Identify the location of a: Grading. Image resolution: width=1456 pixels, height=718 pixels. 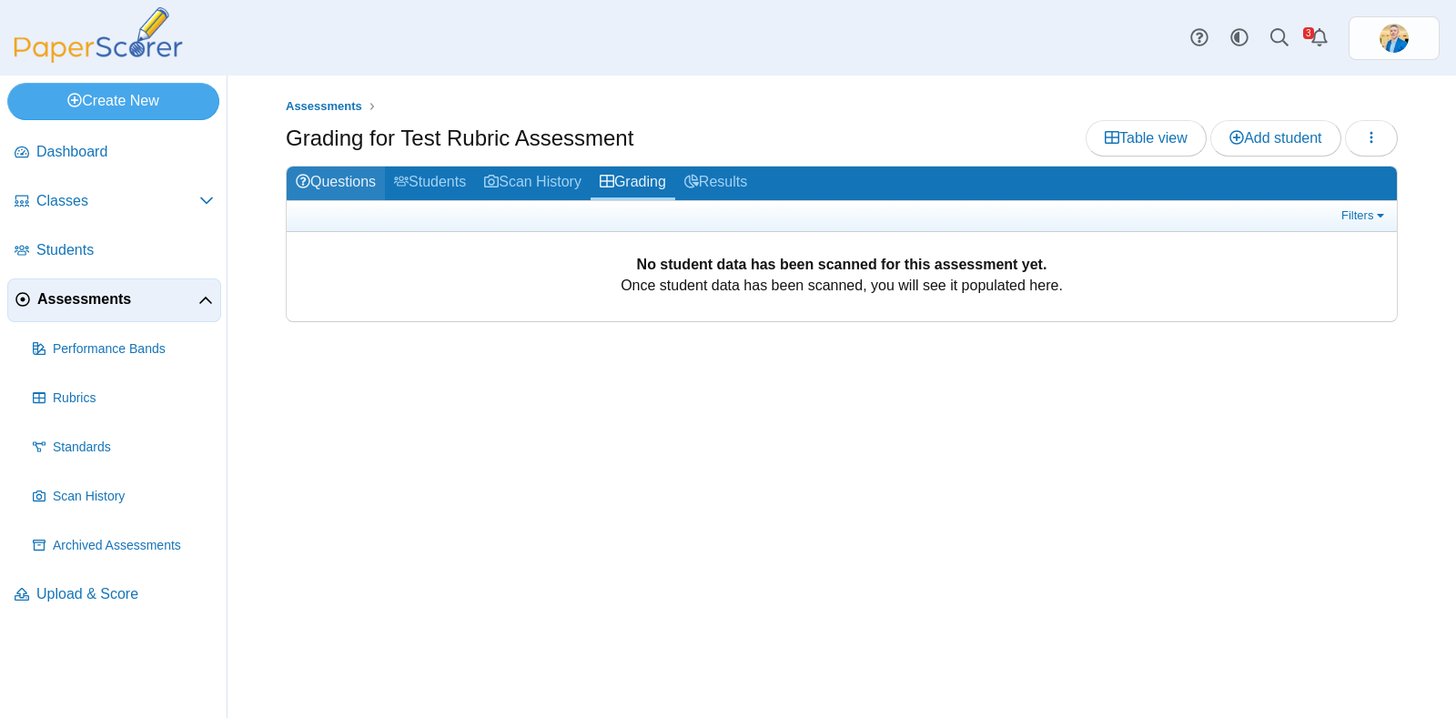
(632, 183).